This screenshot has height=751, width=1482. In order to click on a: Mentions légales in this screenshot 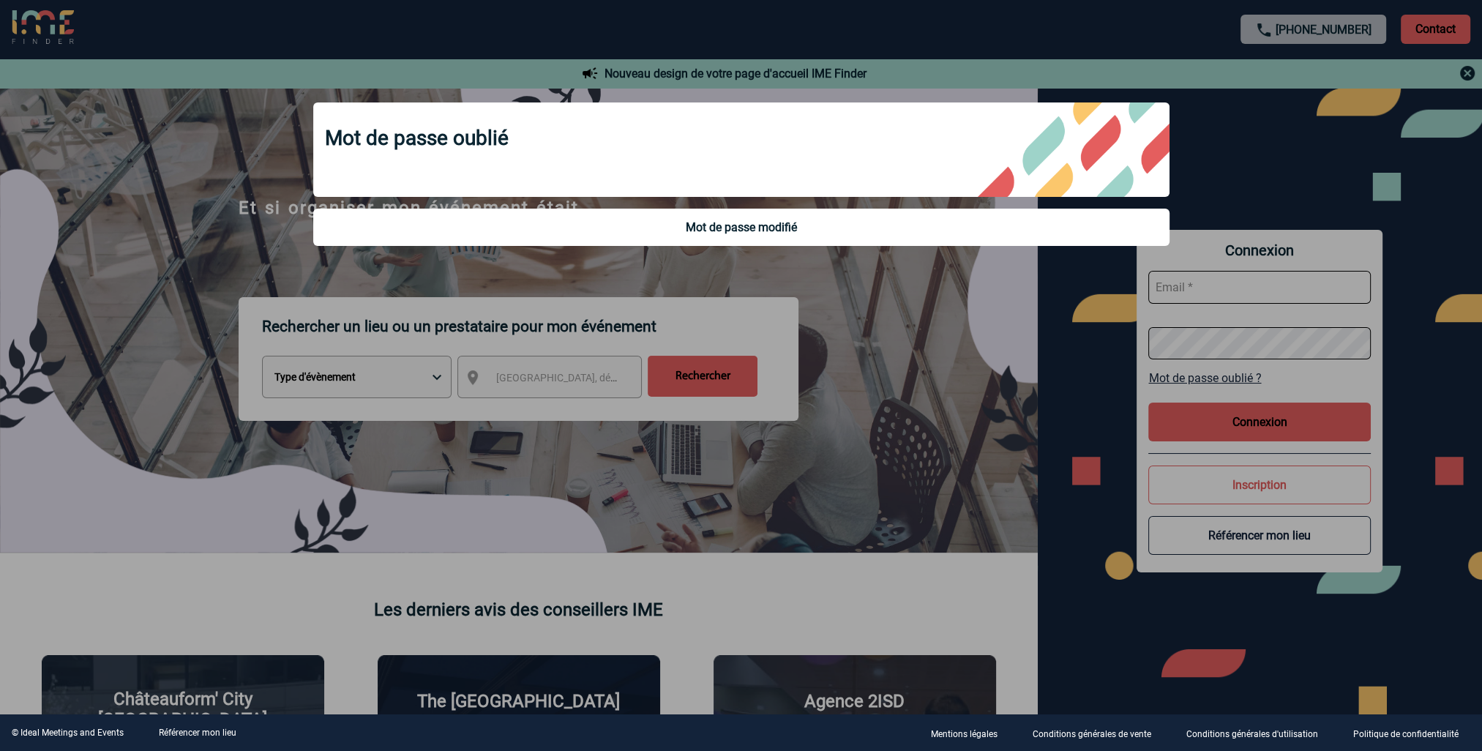, I will do `click(970, 733)`.